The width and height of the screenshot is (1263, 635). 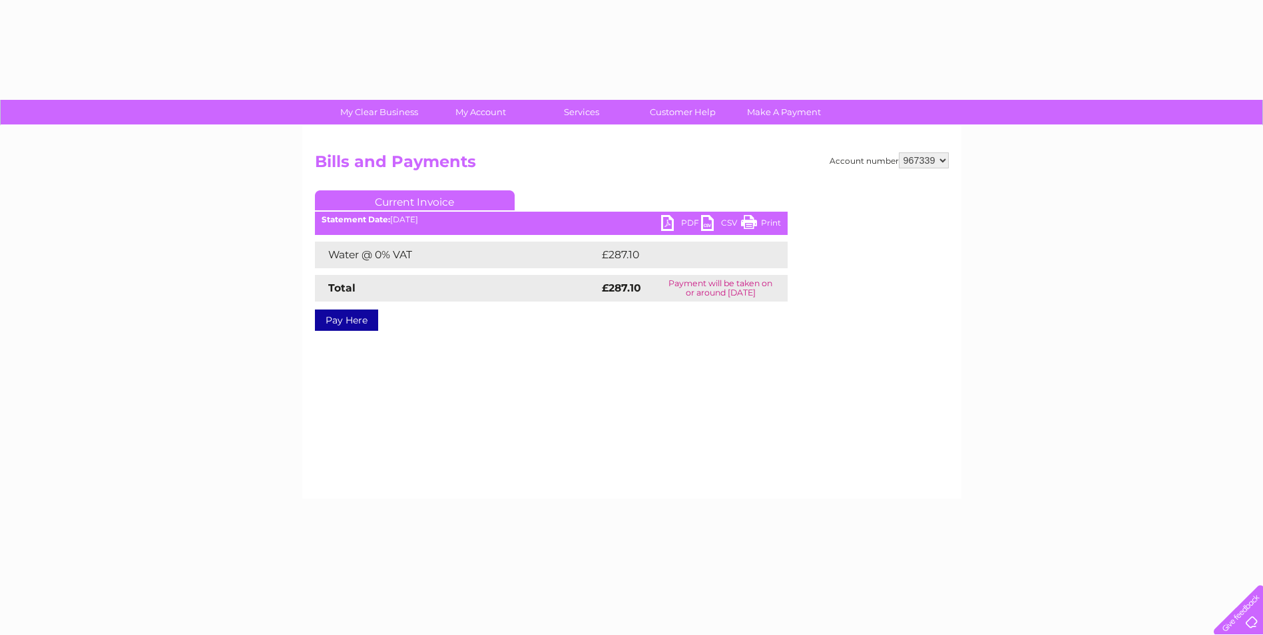 What do you see at coordinates (415, 200) in the screenshot?
I see `a: Current Invoice` at bounding box center [415, 200].